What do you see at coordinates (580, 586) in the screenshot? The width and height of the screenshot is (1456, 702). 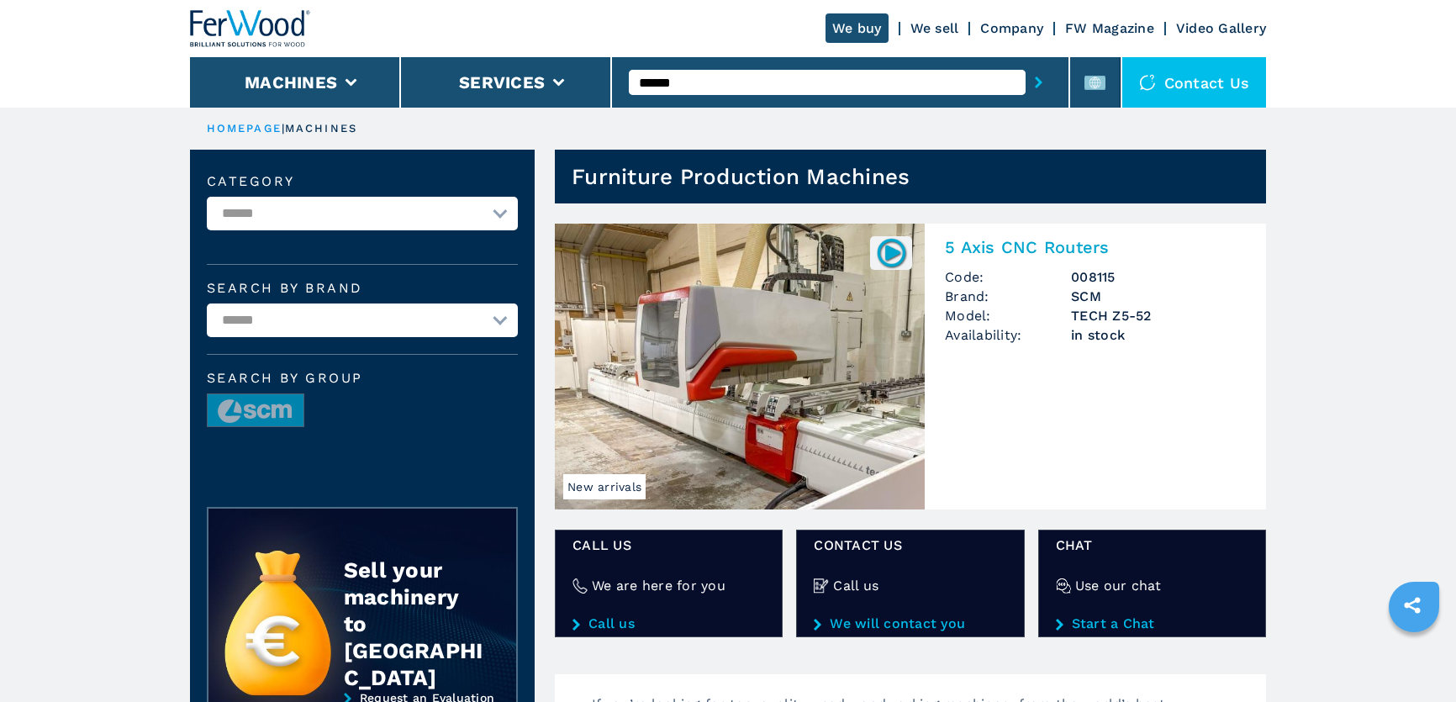 I see `img: We are here for you` at bounding box center [580, 586].